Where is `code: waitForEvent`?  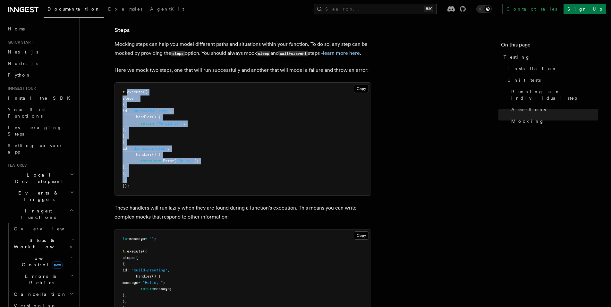 code: waitForEvent is located at coordinates (293, 54).